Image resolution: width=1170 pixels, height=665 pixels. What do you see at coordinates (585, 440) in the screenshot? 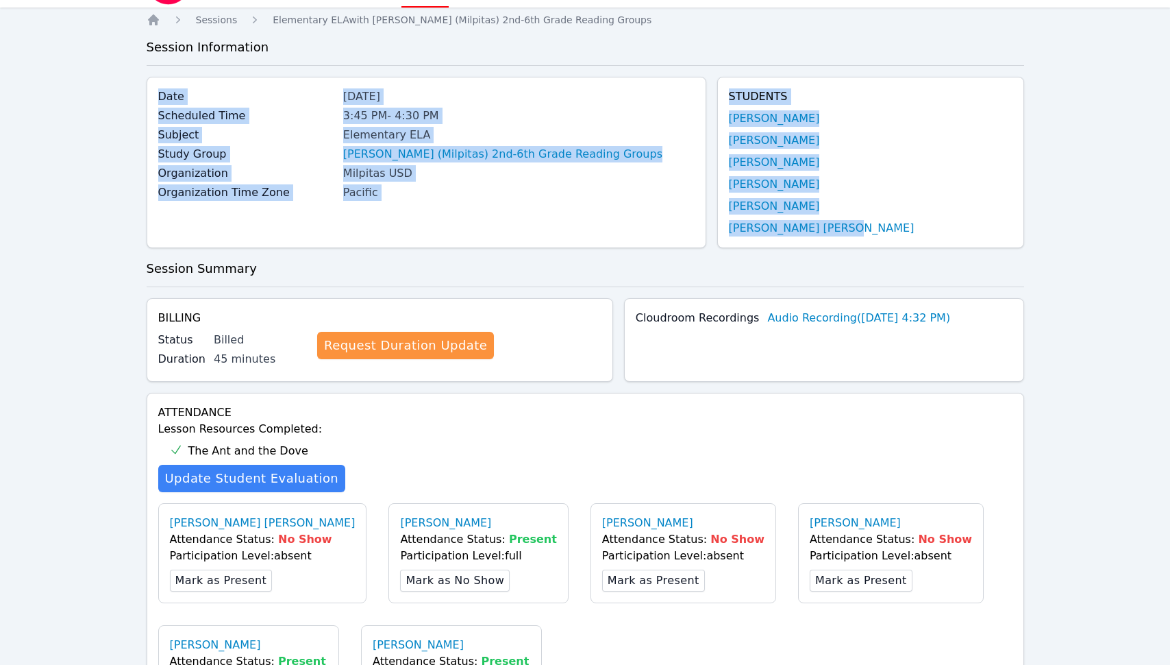
I see `div: Lesson Resources Completed:` at bounding box center [585, 440].